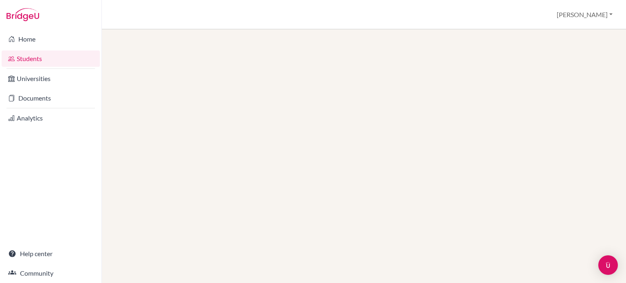  Describe the element at coordinates (51, 79) in the screenshot. I see `a: Universities` at that location.